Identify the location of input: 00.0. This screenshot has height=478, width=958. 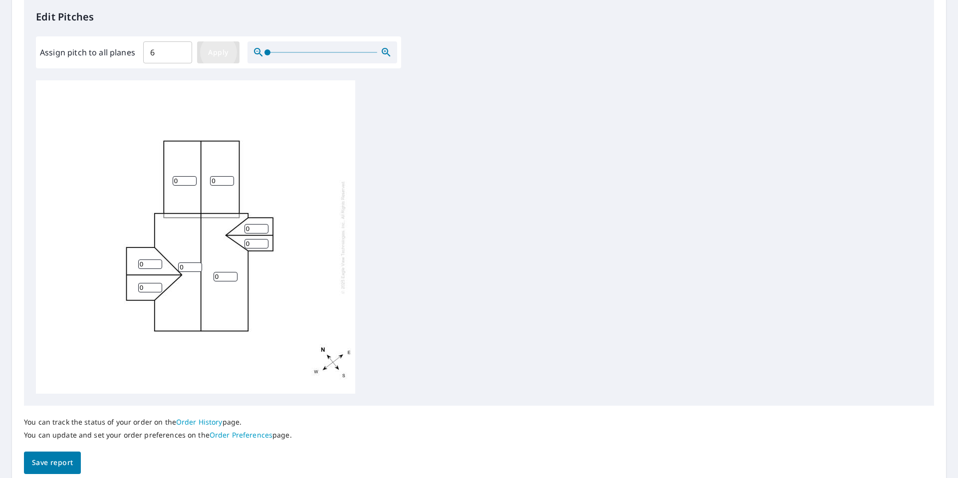
(168, 52).